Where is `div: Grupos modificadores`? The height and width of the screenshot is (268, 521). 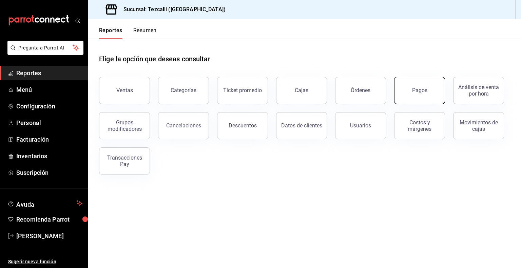
div: Grupos modificadores is located at coordinates (124, 126).